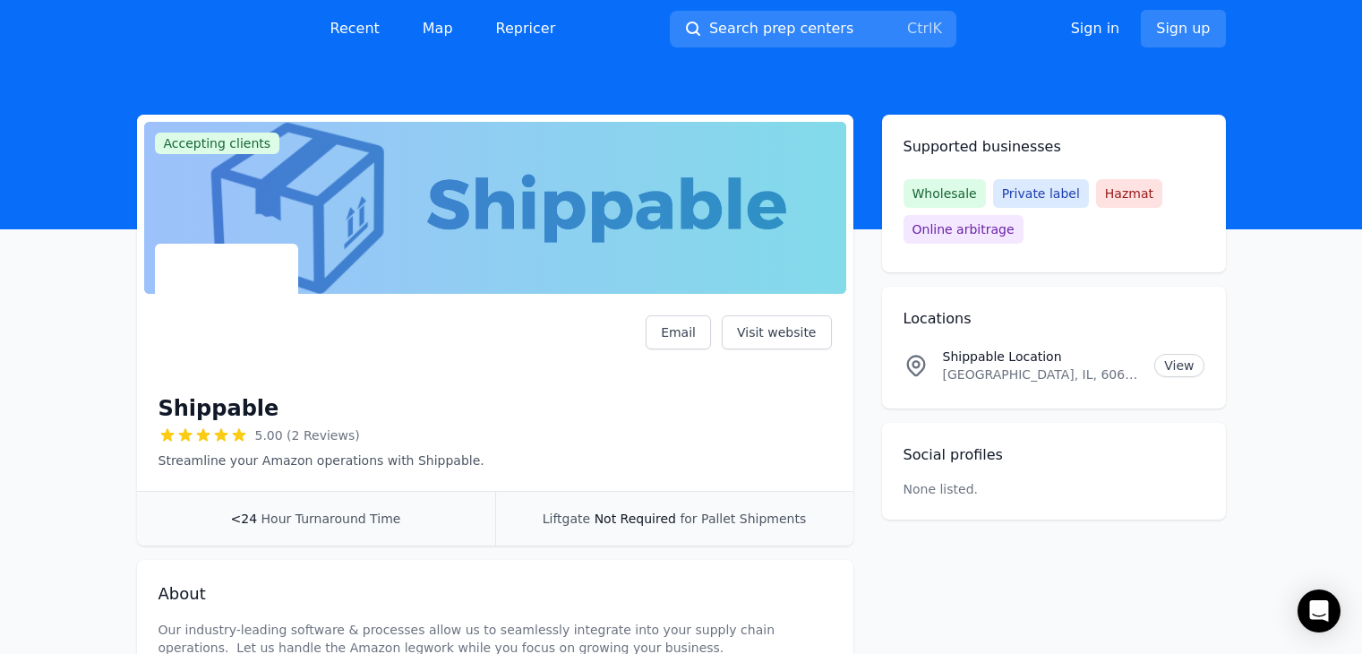 The height and width of the screenshot is (654, 1362). What do you see at coordinates (1054, 455) in the screenshot?
I see `h2: Social profiles` at bounding box center [1054, 455].